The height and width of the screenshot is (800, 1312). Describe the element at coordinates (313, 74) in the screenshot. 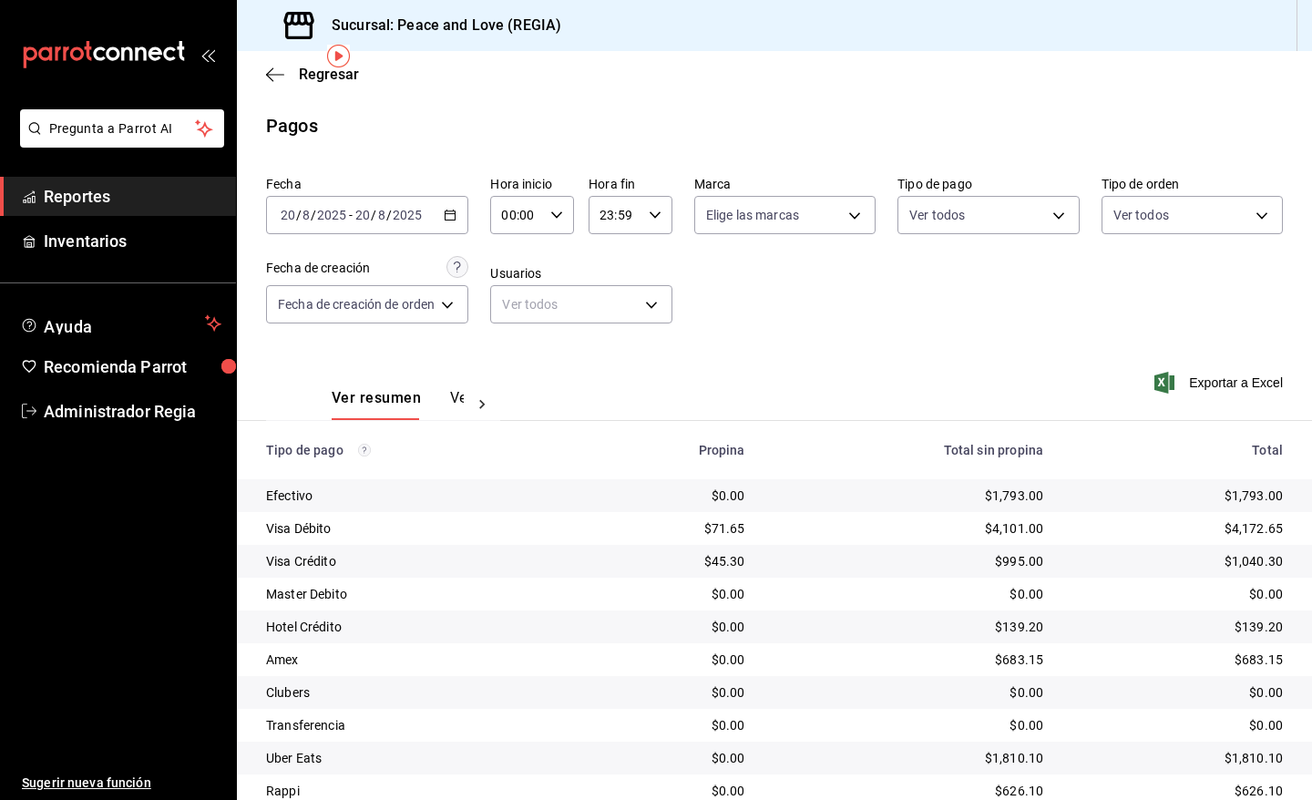

I see `button: Regresar` at that location.